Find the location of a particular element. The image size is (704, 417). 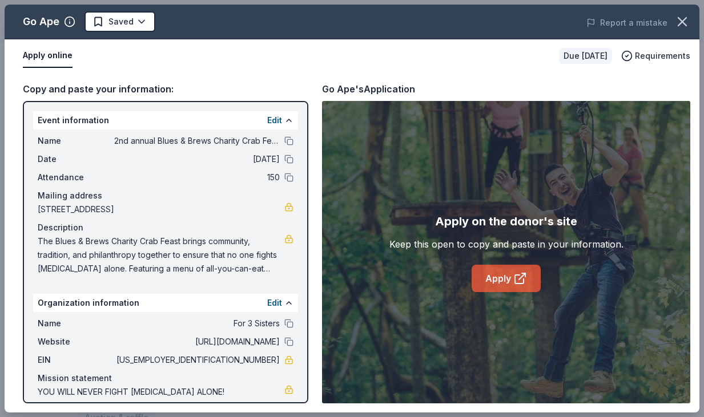

div: Apply on the donor's site is located at coordinates (506, 221).